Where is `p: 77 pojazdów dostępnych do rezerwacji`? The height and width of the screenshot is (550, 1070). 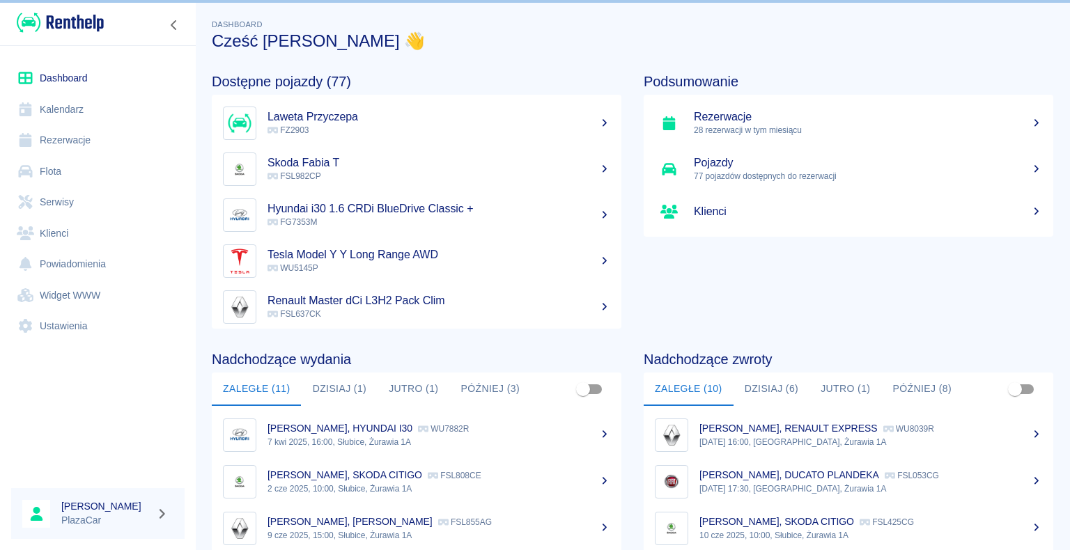 p: 77 pojazdów dostępnych do rezerwacji is located at coordinates (868, 176).